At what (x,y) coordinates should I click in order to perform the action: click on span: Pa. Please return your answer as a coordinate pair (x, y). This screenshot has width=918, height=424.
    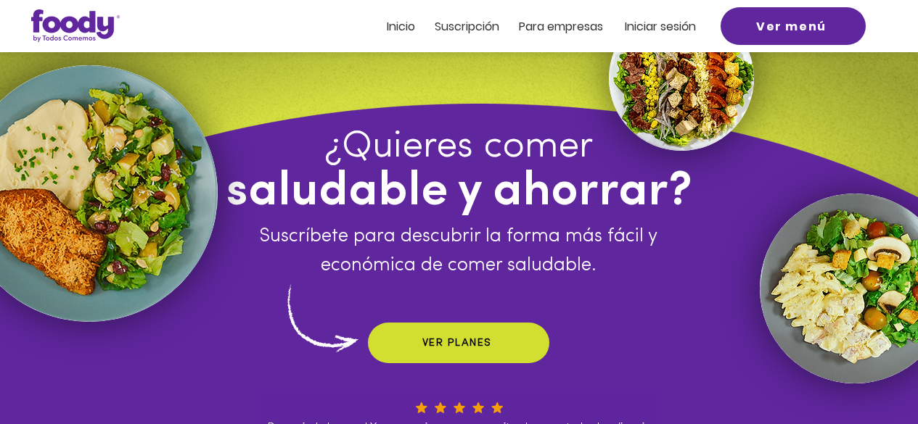
    Looking at the image, I should click on (525, 26).